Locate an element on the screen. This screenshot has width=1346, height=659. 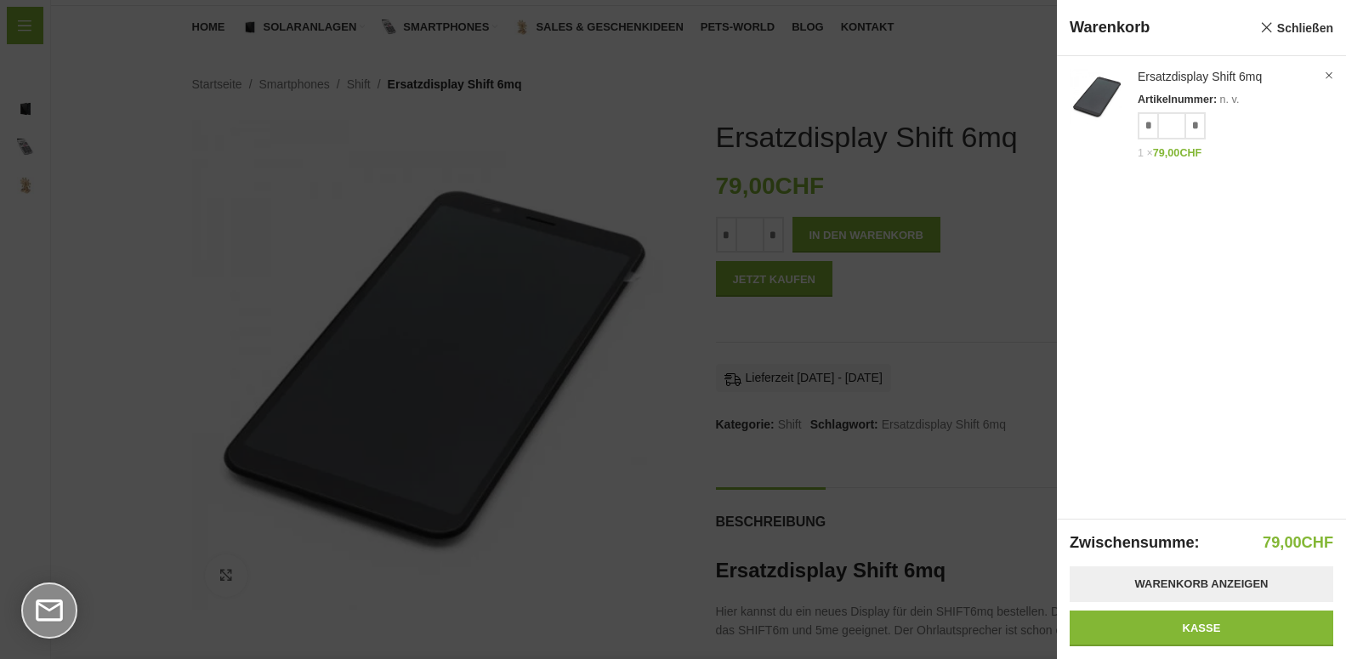
a: Kasse is located at coordinates (1202, 629).